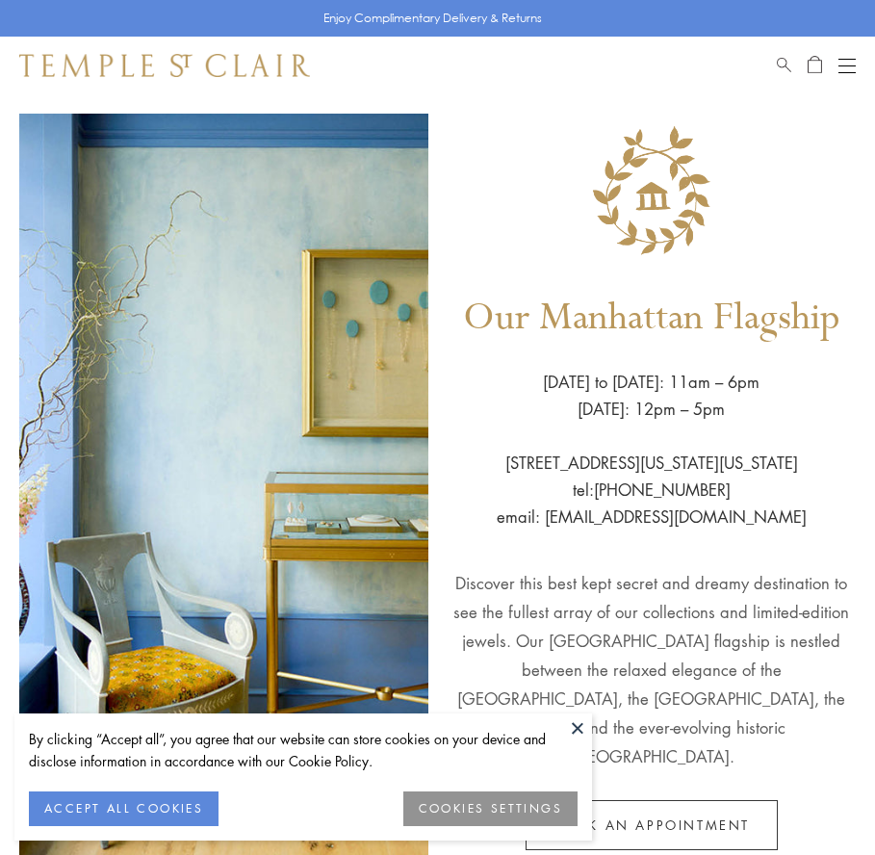  What do you see at coordinates (303, 750) in the screenshot?
I see `div: By clicking “Accept all”, you agree that our website can store cookies on your device and disclos...` at bounding box center [303, 750].